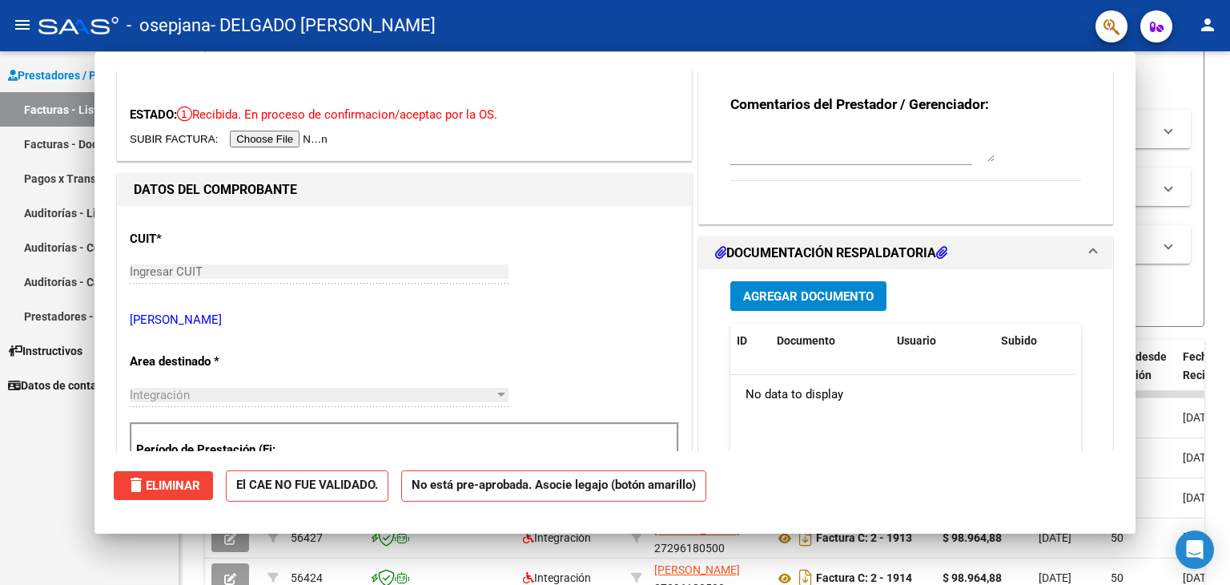  Describe the element at coordinates (1205, 365) in the screenshot. I see `span: Fecha Recibido` at that location.